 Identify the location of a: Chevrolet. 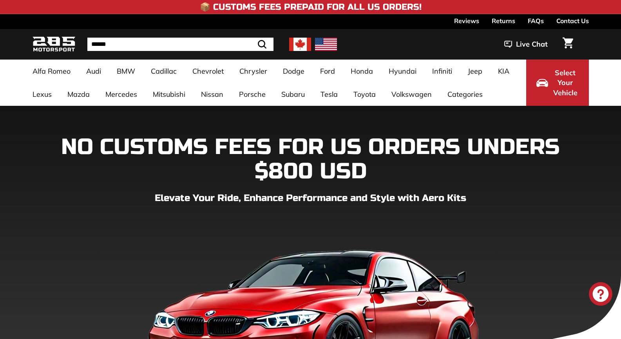
(208, 71).